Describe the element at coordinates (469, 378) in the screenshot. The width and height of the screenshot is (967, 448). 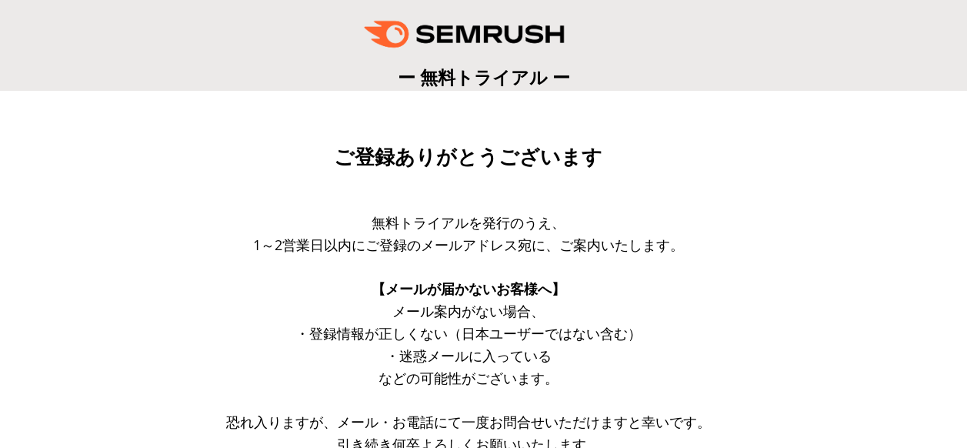
I see `span: などの可能性がございます。` at that location.